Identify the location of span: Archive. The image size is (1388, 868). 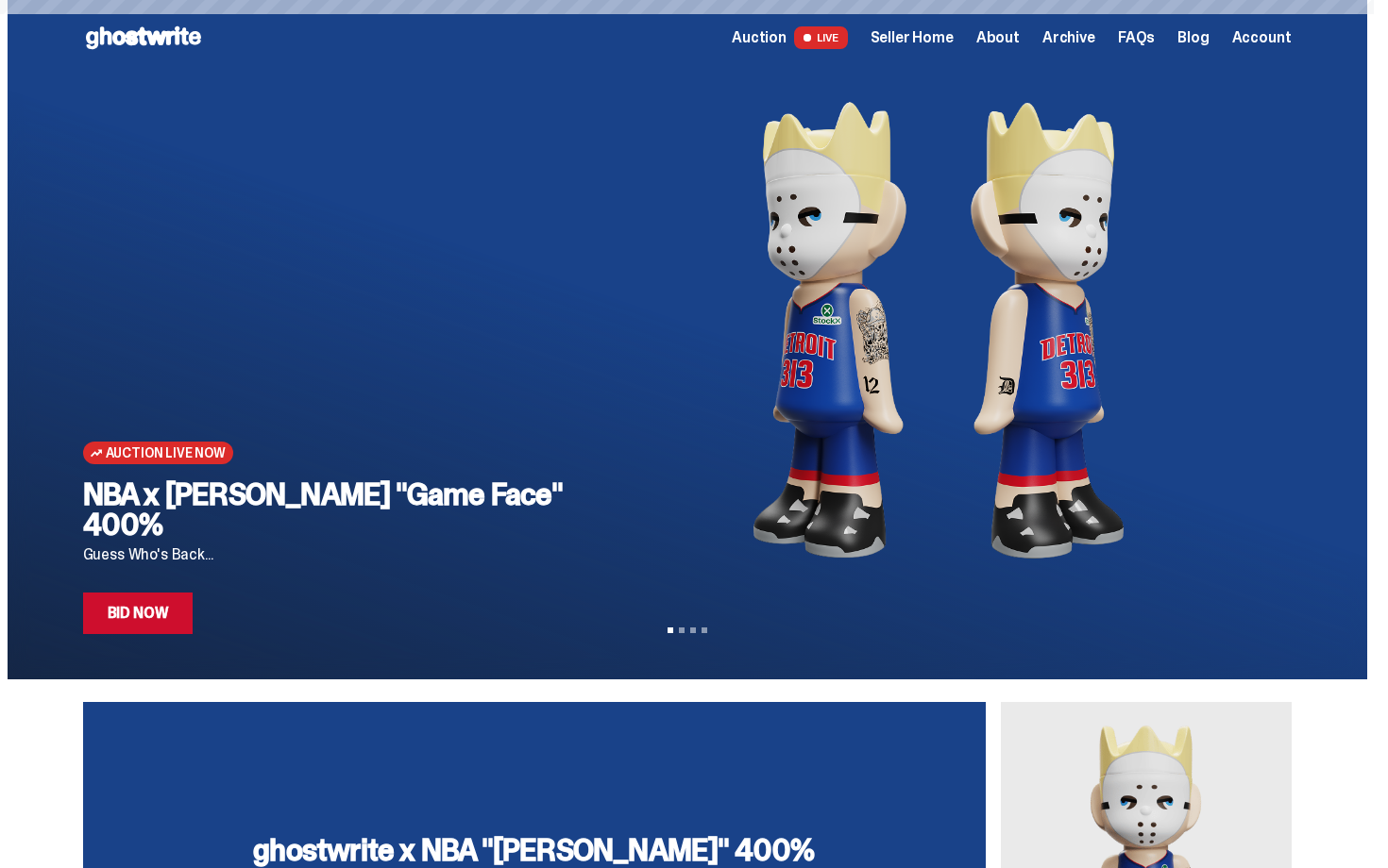
(1069, 38).